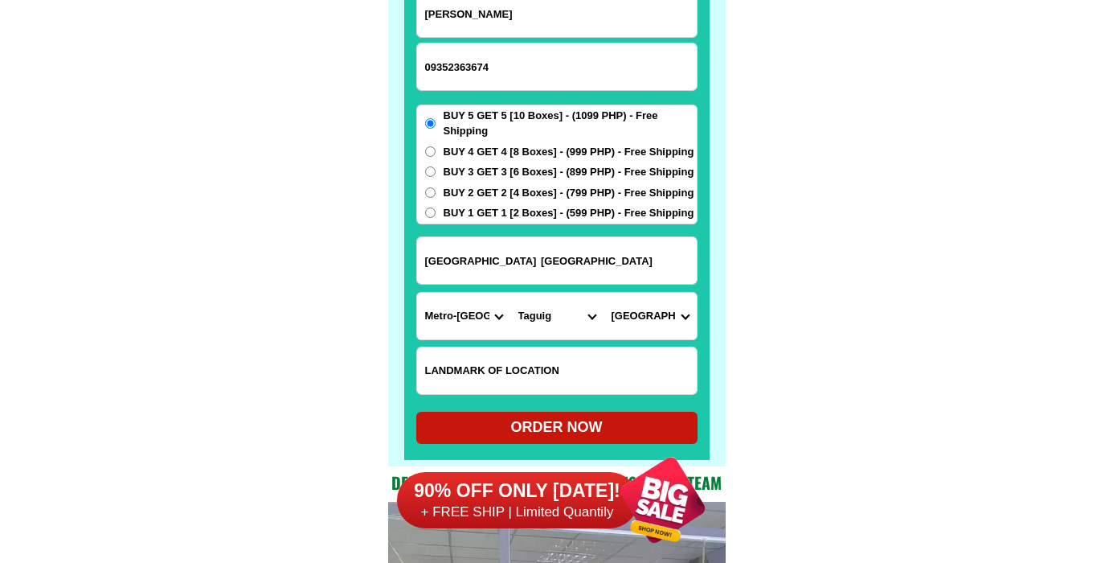 This screenshot has height=563, width=1113. What do you see at coordinates (569, 193) in the screenshot?
I see `span: BUY 2 GET 2 [4 Boxes] - (799 PHP) - Free Shipping` at bounding box center [569, 193].